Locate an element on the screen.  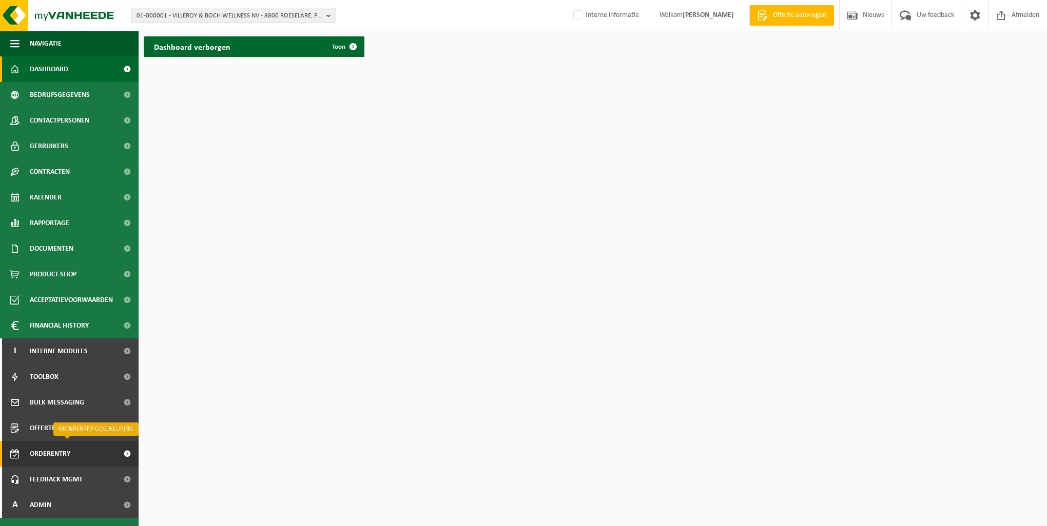
span: Rapportage is located at coordinates (49, 223).